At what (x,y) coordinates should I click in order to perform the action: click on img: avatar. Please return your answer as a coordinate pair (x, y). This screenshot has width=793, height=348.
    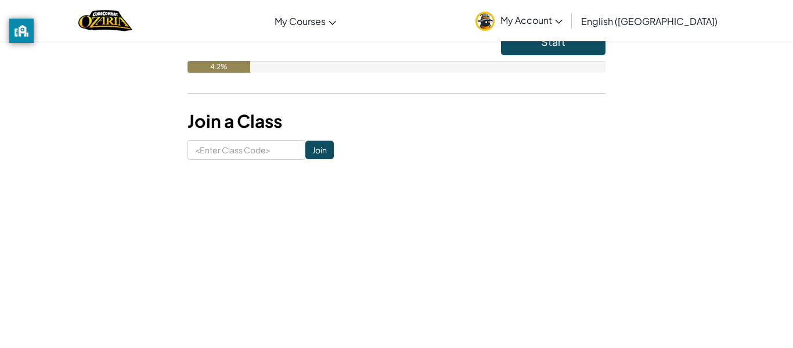
    Looking at the image, I should click on (485, 21).